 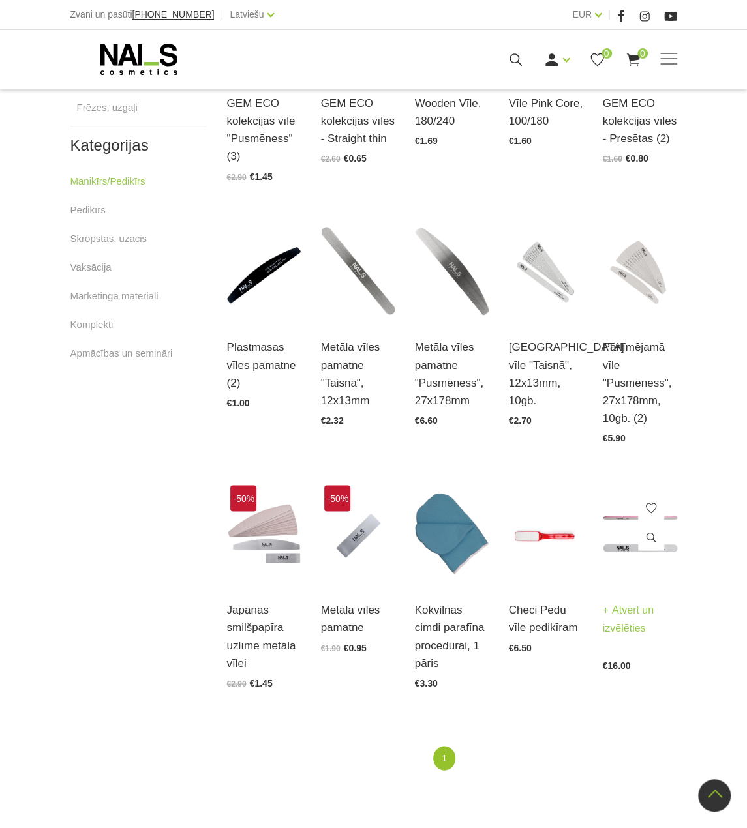 I want to click on img: Japānas smilšpapīra uzlīmes priekš metāla vīļu pamatnēm.Veidi:- Buff 240 10pcs- File 240 10pcs- F..., so click(x=264, y=533).